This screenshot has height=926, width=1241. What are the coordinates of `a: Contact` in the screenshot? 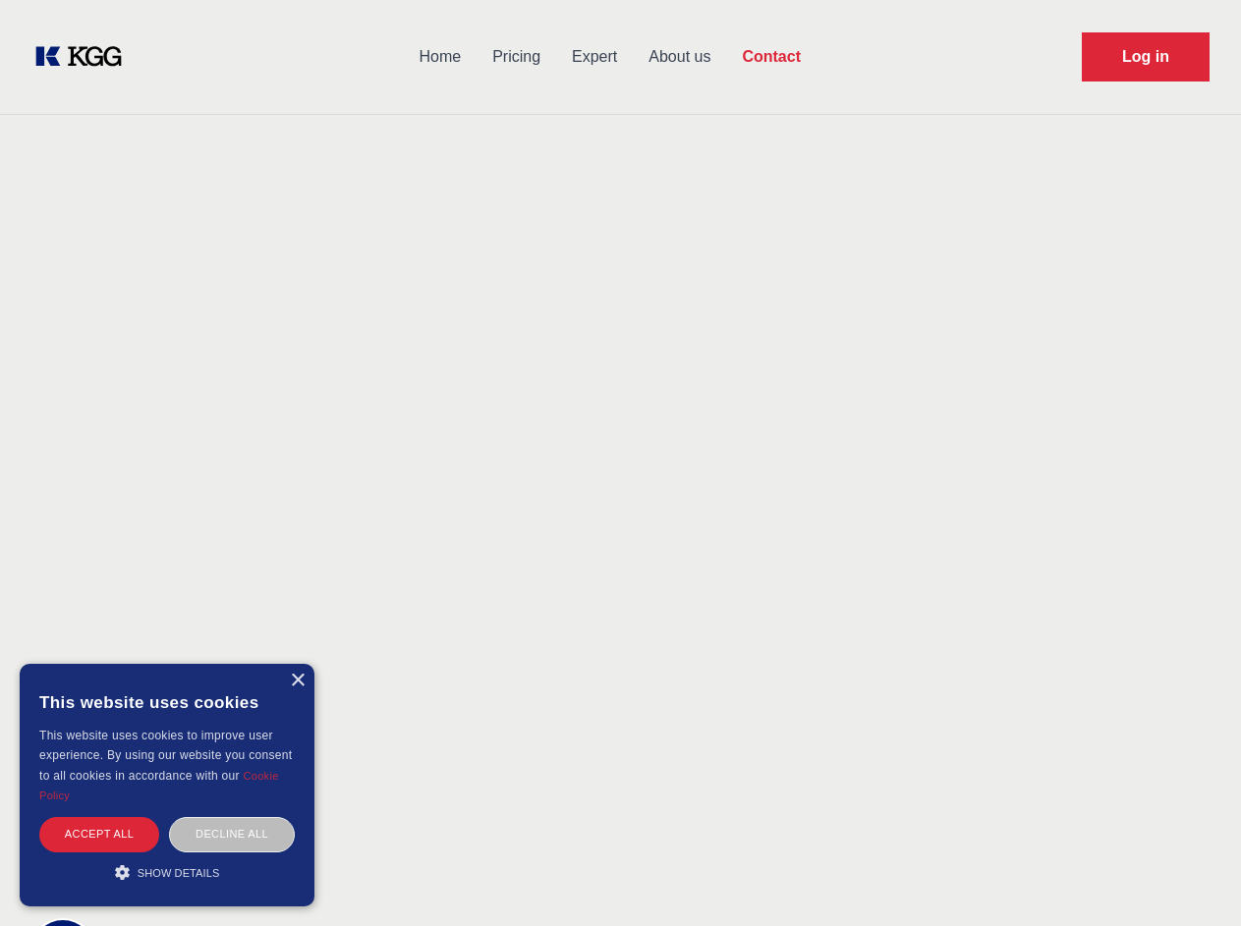 It's located at (771, 57).